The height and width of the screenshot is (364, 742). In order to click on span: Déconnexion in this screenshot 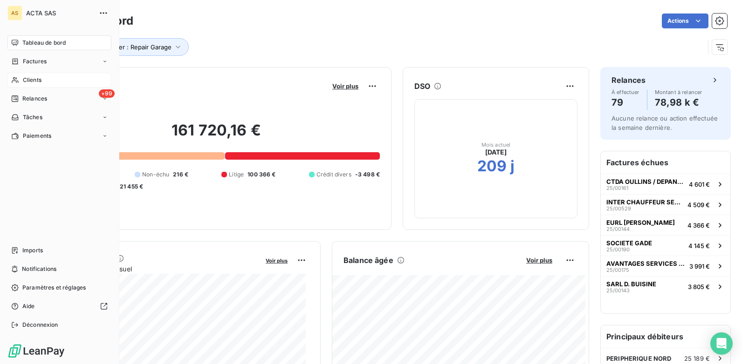, I will do `click(40, 325)`.